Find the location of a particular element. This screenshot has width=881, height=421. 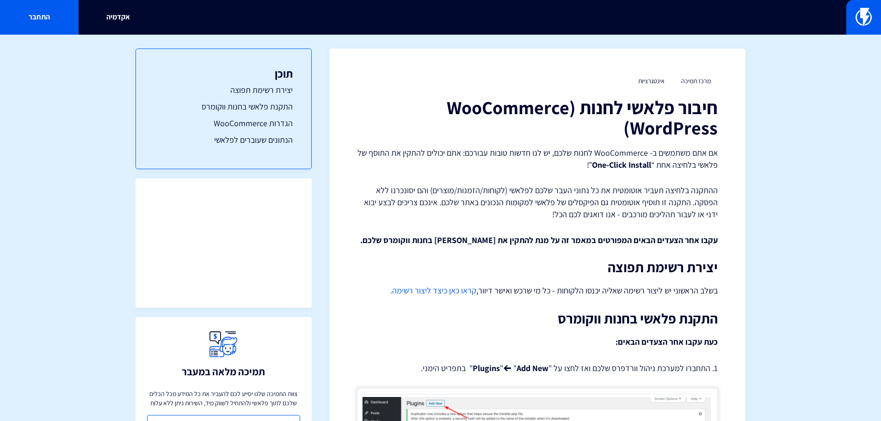

a: אינטגרציות is located at coordinates (651, 81).